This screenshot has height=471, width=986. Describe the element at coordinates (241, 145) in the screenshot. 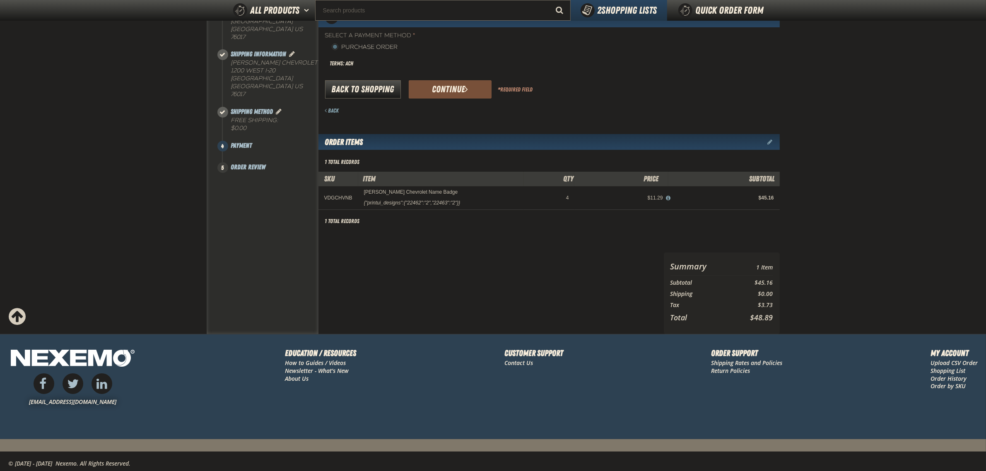

I see `span: Payment` at that location.